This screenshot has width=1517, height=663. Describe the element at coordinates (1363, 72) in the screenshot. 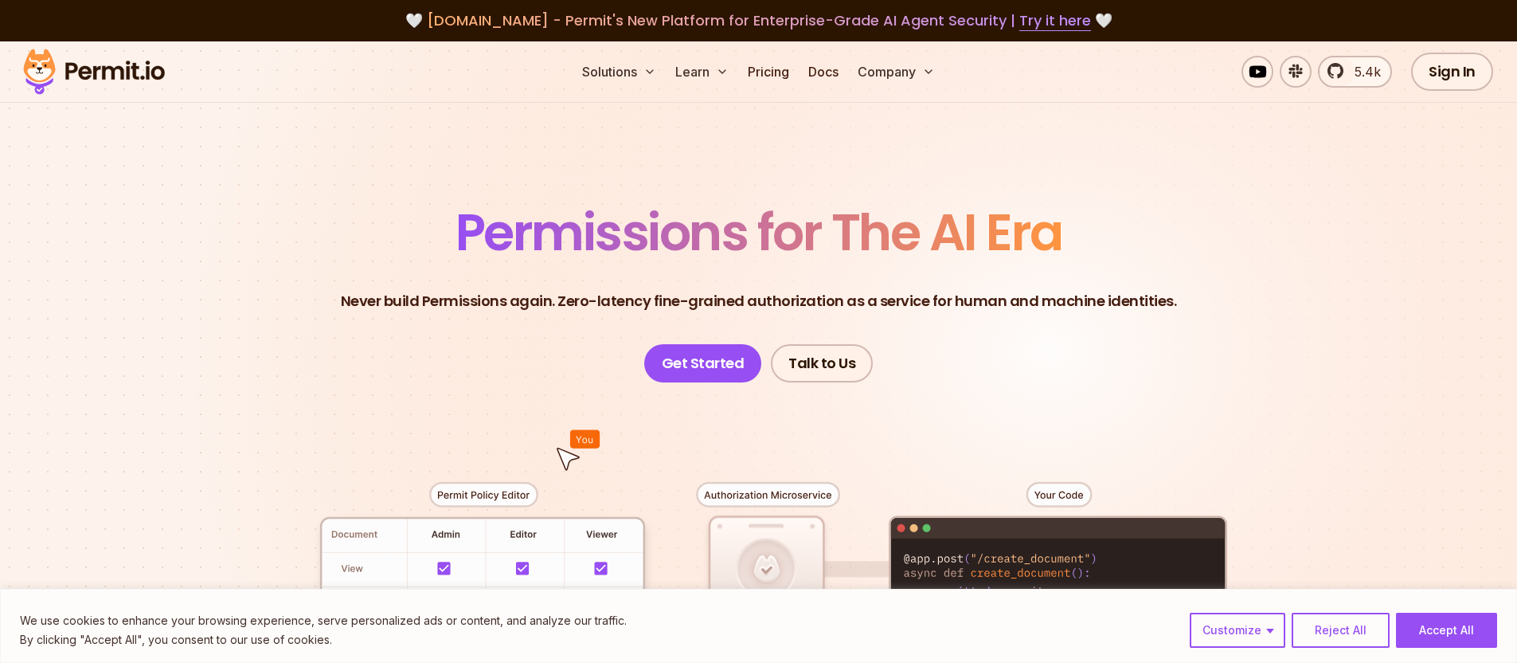

I see `span: 5.4k` at that location.